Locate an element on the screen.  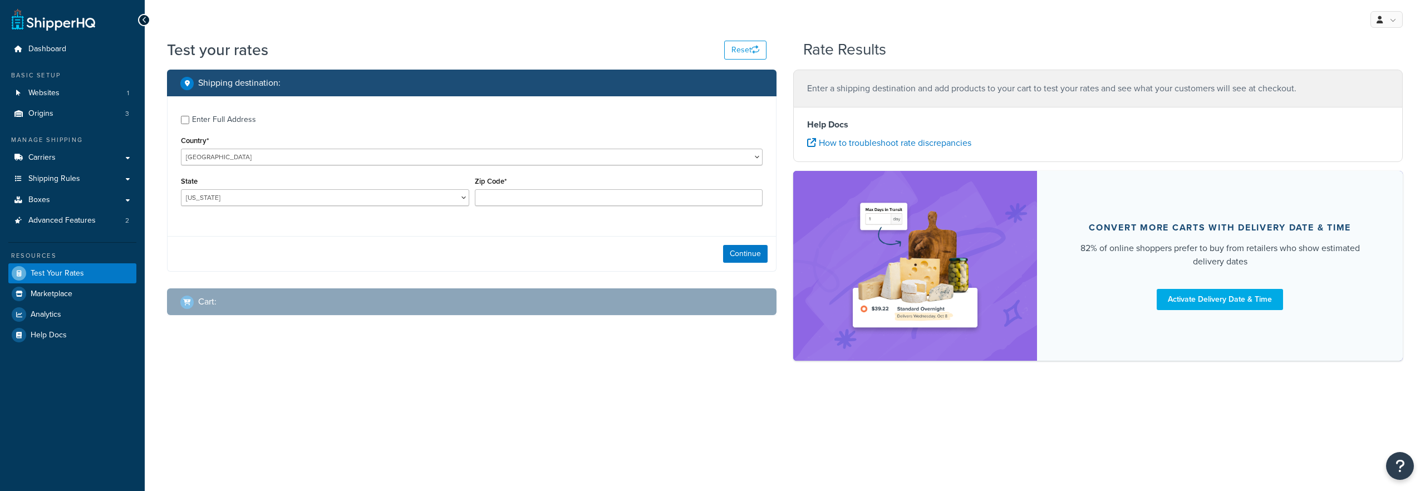
li: Origins is located at coordinates (72, 114).